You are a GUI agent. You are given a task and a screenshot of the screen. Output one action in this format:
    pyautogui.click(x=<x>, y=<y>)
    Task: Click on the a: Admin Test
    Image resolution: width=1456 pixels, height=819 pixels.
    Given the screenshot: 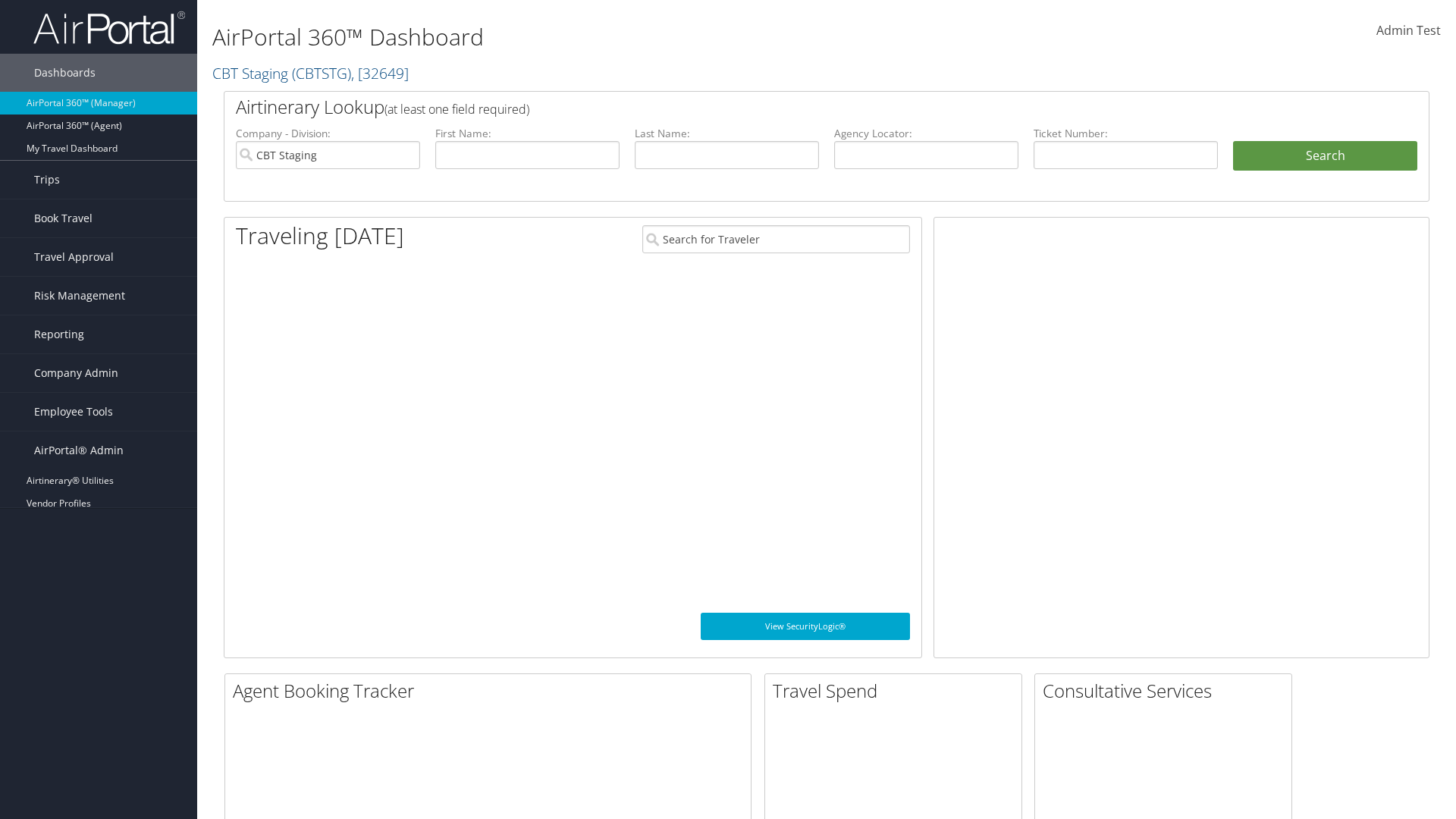 What is the action you would take?
    pyautogui.click(x=1409, y=31)
    